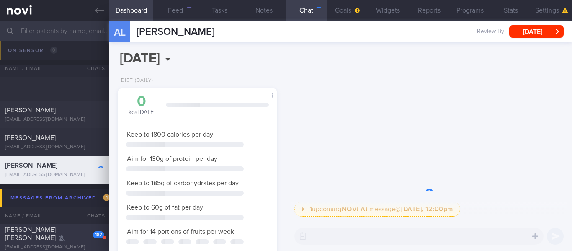 Image resolution: width=572 pixels, height=251 pixels. I want to click on div: Diet (Daily), so click(135, 80).